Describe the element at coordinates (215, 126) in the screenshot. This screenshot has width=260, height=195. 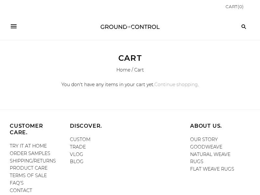
I see `h4: ABOUT US.` at that location.